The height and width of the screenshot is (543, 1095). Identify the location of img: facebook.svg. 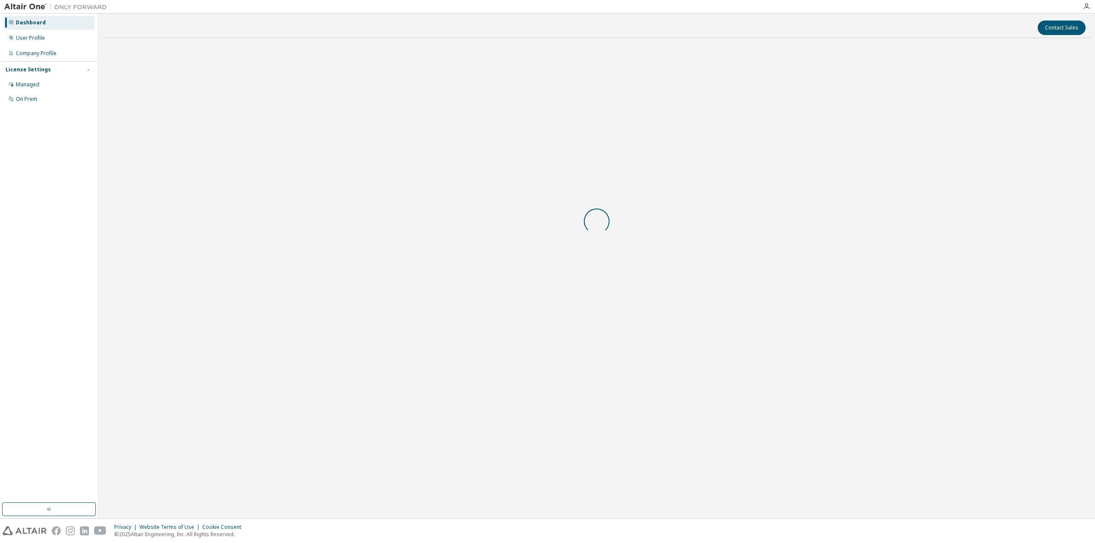
(56, 531).